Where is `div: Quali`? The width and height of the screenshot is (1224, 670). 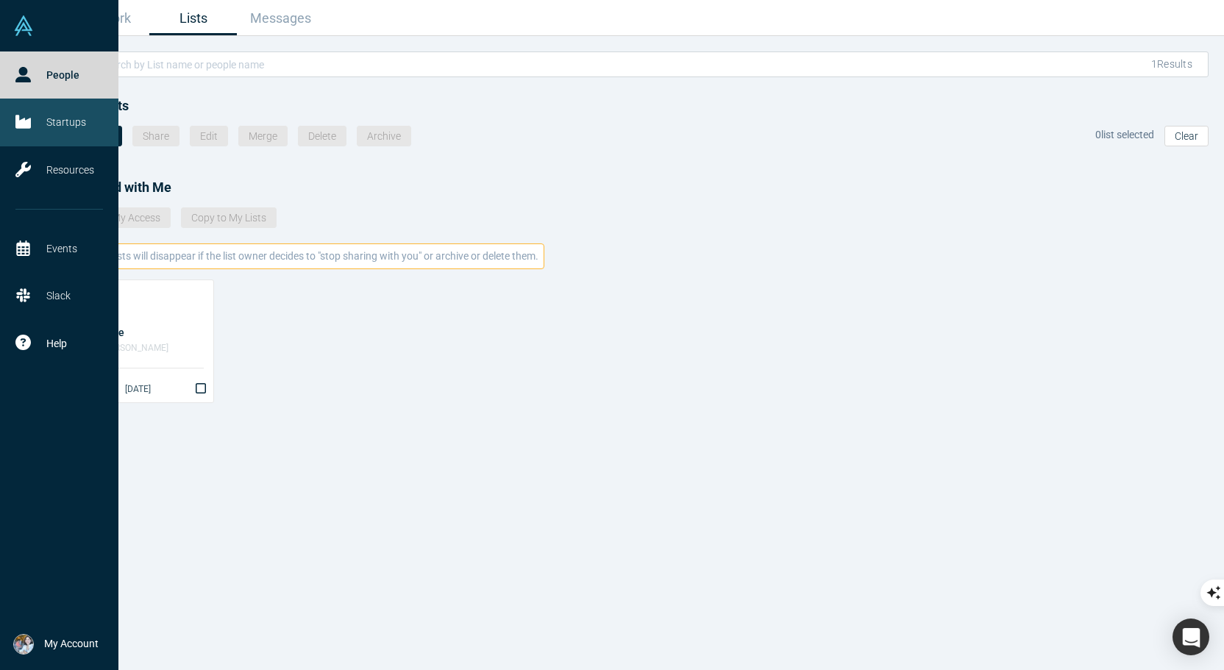 div: Quali is located at coordinates (138, 296).